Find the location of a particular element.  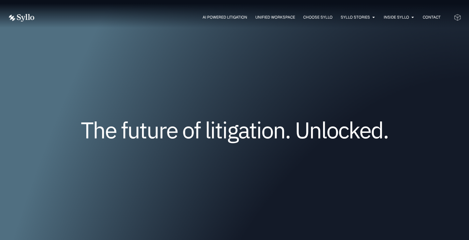

a: AI Powered Litigation is located at coordinates (225, 17).